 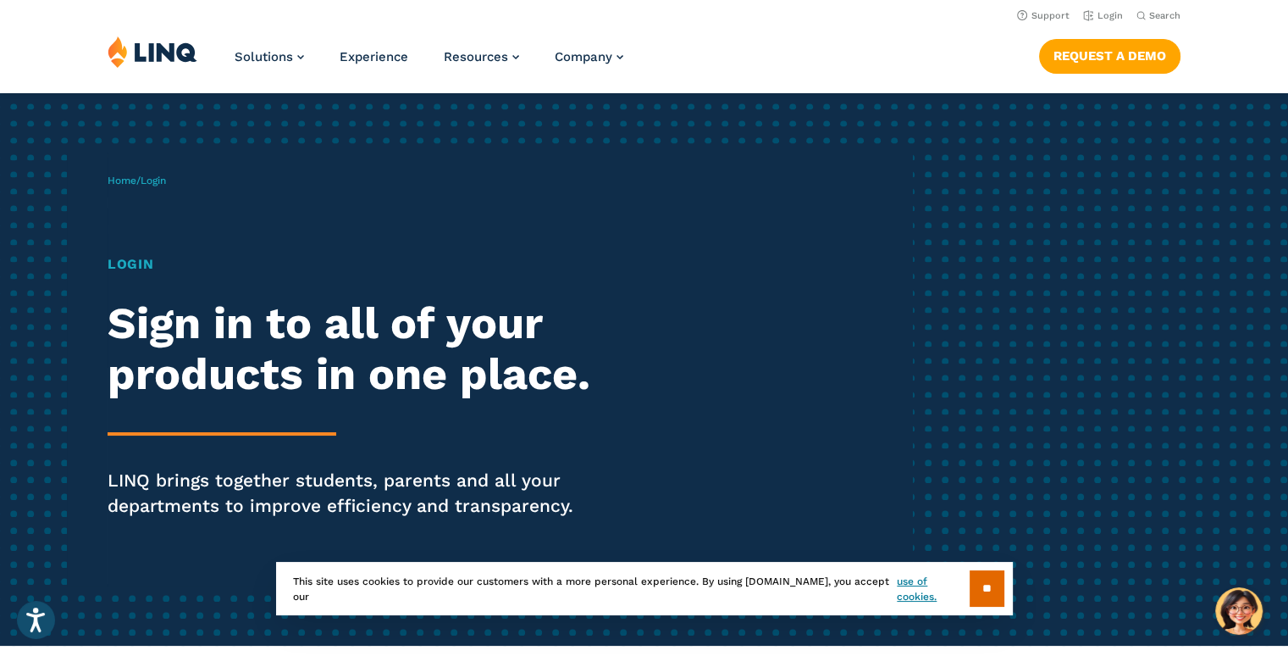 What do you see at coordinates (1159, 15) in the screenshot?
I see `button: Open Search Bar` at bounding box center [1159, 15].